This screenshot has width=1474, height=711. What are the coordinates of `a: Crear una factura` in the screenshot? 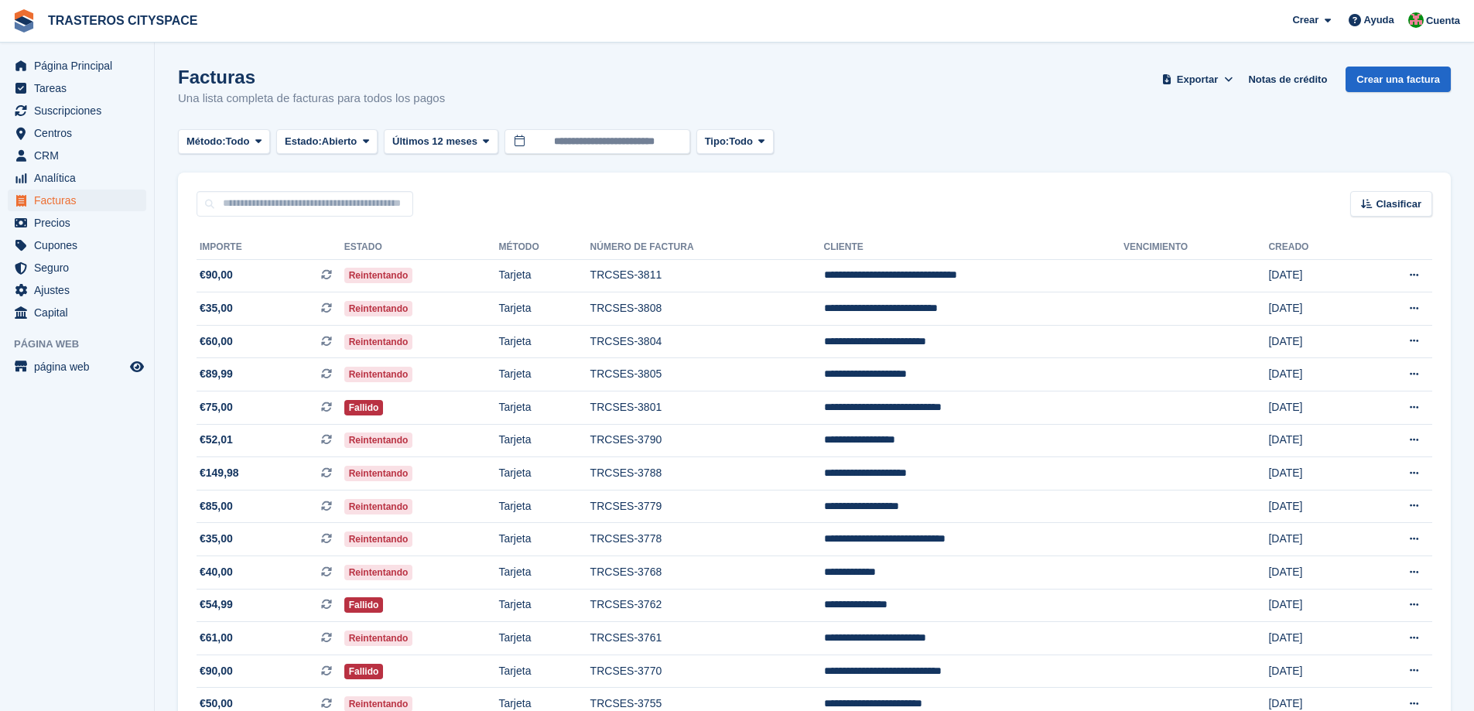 It's located at (1398, 79).